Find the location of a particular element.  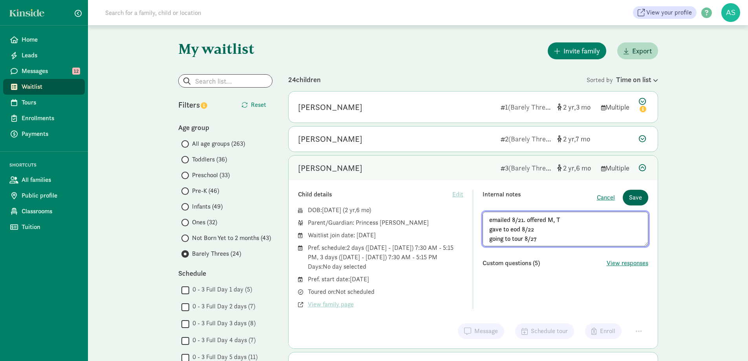

span: All families is located at coordinates (50, 180).